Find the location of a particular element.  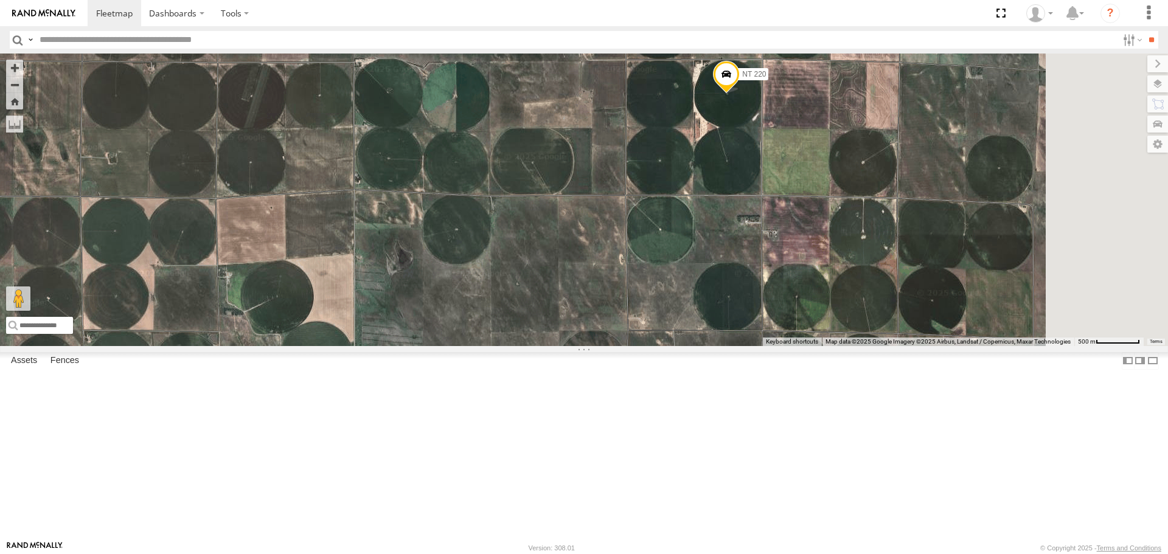

span: 500 m is located at coordinates (1087, 341).